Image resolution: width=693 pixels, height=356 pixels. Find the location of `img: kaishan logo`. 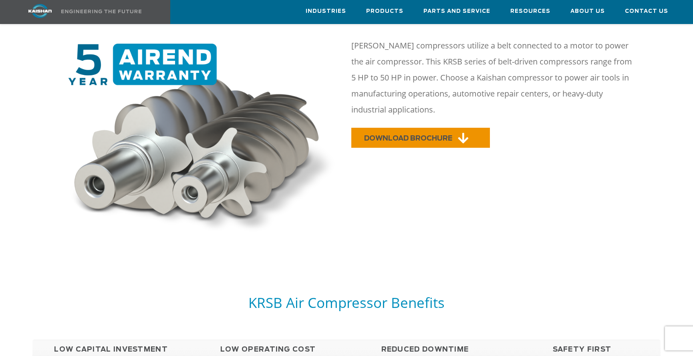

img: kaishan logo is located at coordinates (40, 11).